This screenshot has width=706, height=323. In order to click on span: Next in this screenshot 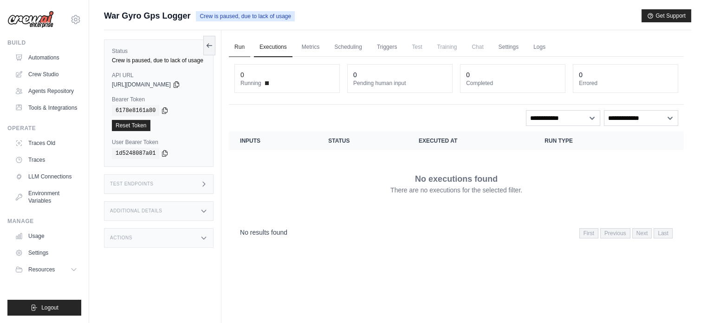, I will do `click(642, 233)`.